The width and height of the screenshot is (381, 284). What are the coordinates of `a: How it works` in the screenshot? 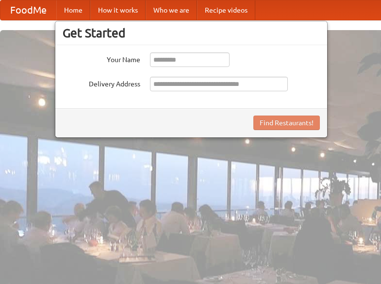 It's located at (118, 10).